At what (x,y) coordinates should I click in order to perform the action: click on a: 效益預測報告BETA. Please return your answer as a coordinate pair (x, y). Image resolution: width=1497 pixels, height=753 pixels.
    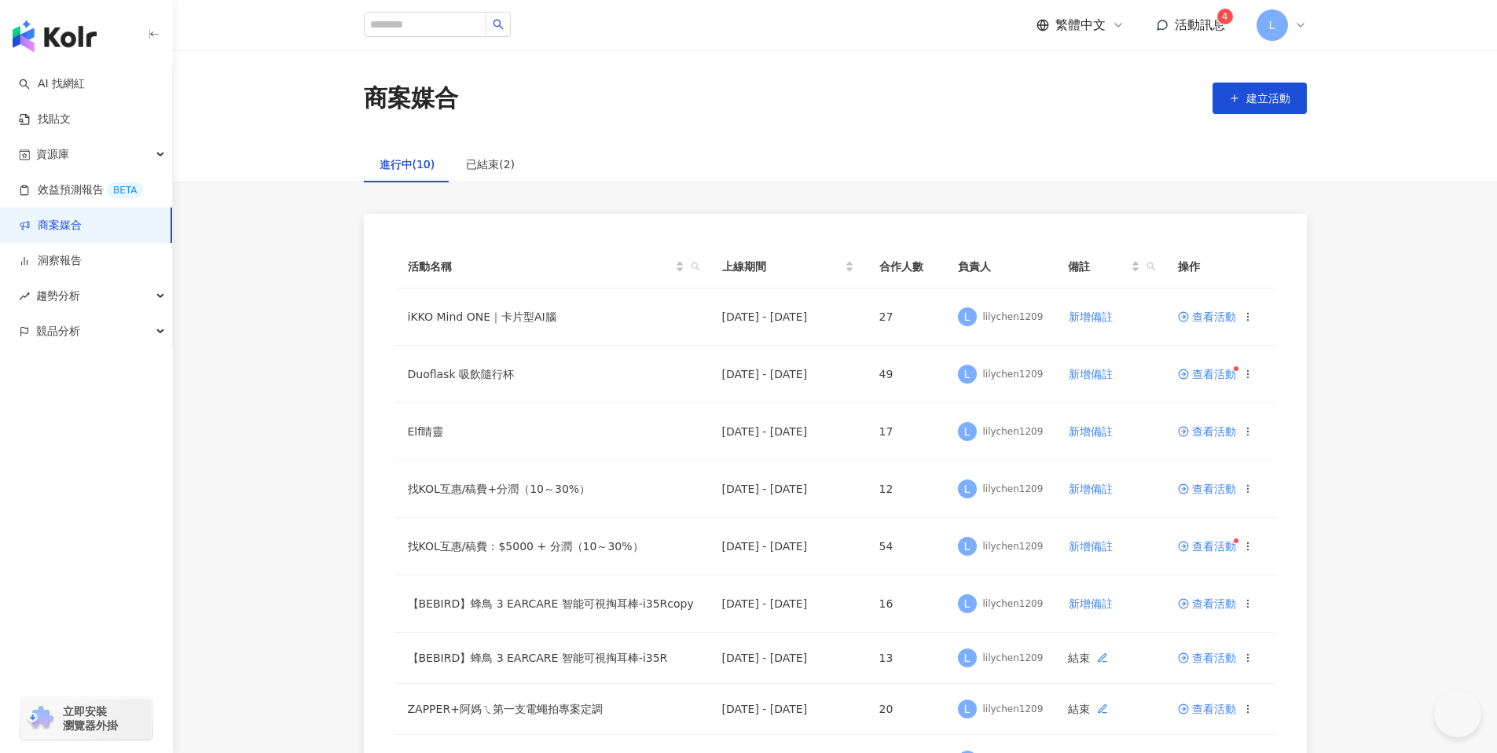
    Looking at the image, I should click on (81, 190).